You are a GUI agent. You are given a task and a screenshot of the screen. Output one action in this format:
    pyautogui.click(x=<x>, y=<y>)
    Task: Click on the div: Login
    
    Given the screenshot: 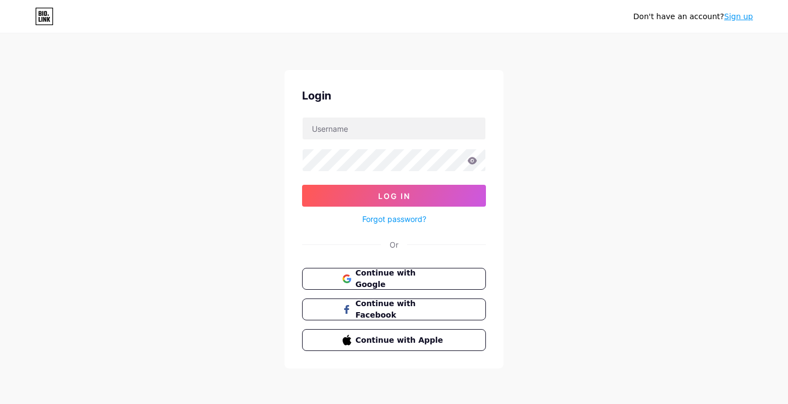 What is the action you would take?
    pyautogui.click(x=394, y=96)
    